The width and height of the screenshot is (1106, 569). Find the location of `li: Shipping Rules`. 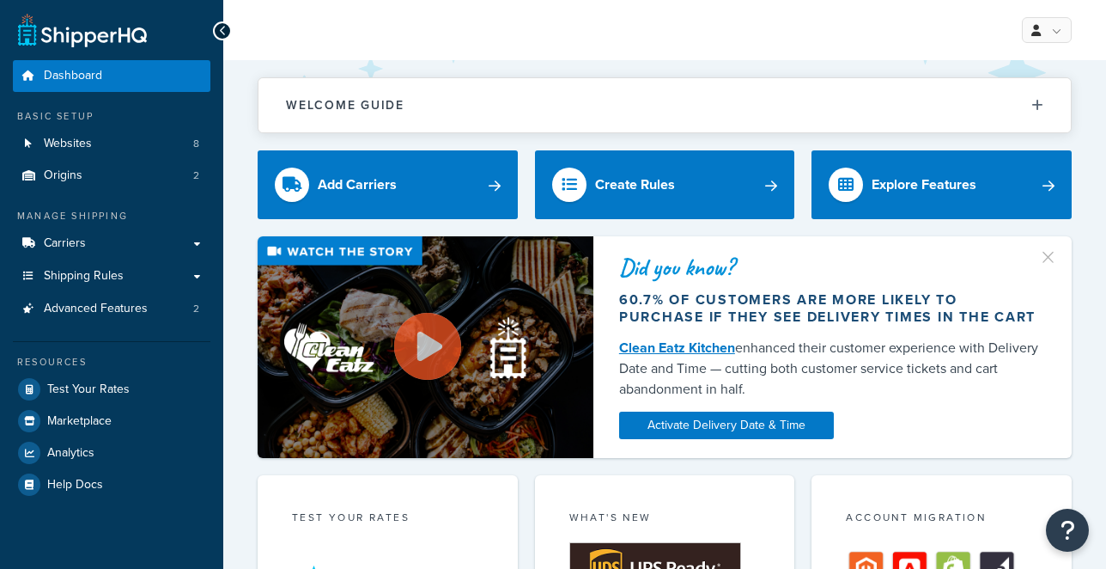

li: Shipping Rules is located at coordinates (112, 276).